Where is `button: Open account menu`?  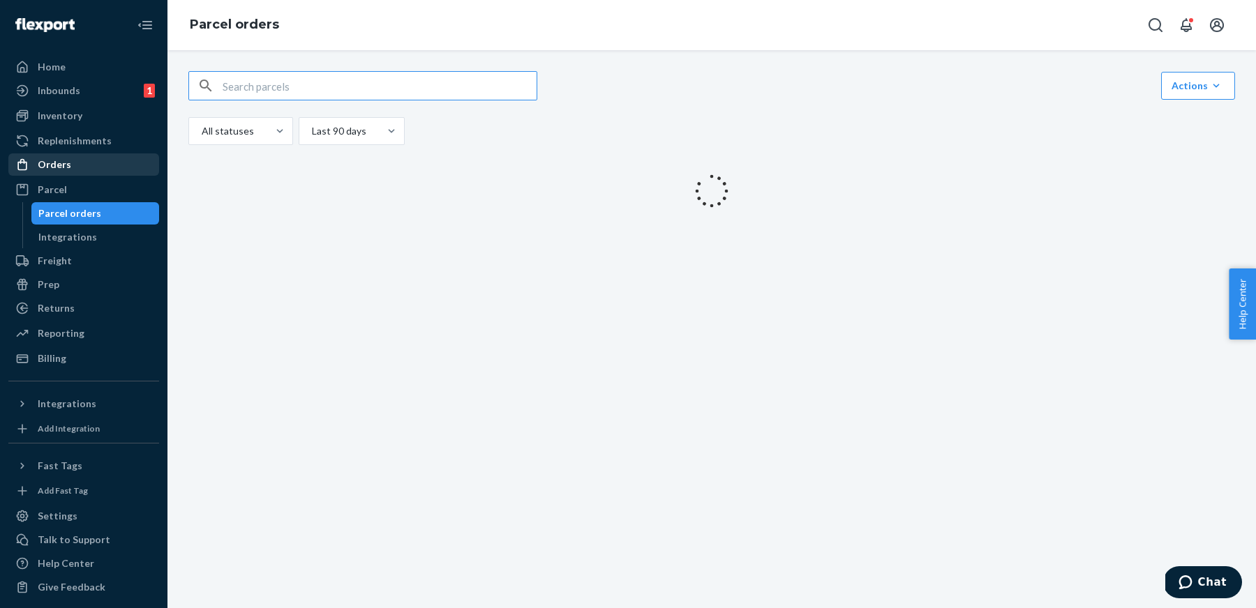
button: Open account menu is located at coordinates (1217, 25).